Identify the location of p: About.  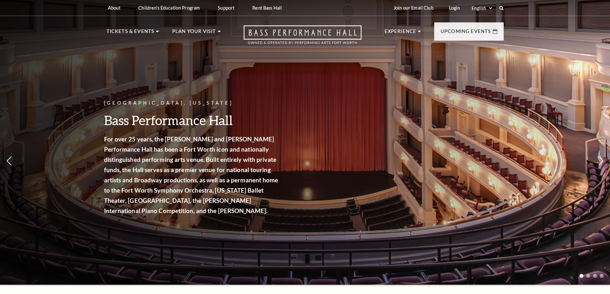
(114, 8).